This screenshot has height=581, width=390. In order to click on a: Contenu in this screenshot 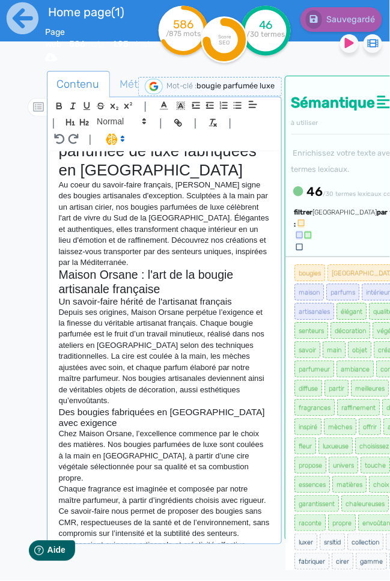, I will do `click(78, 84)`.